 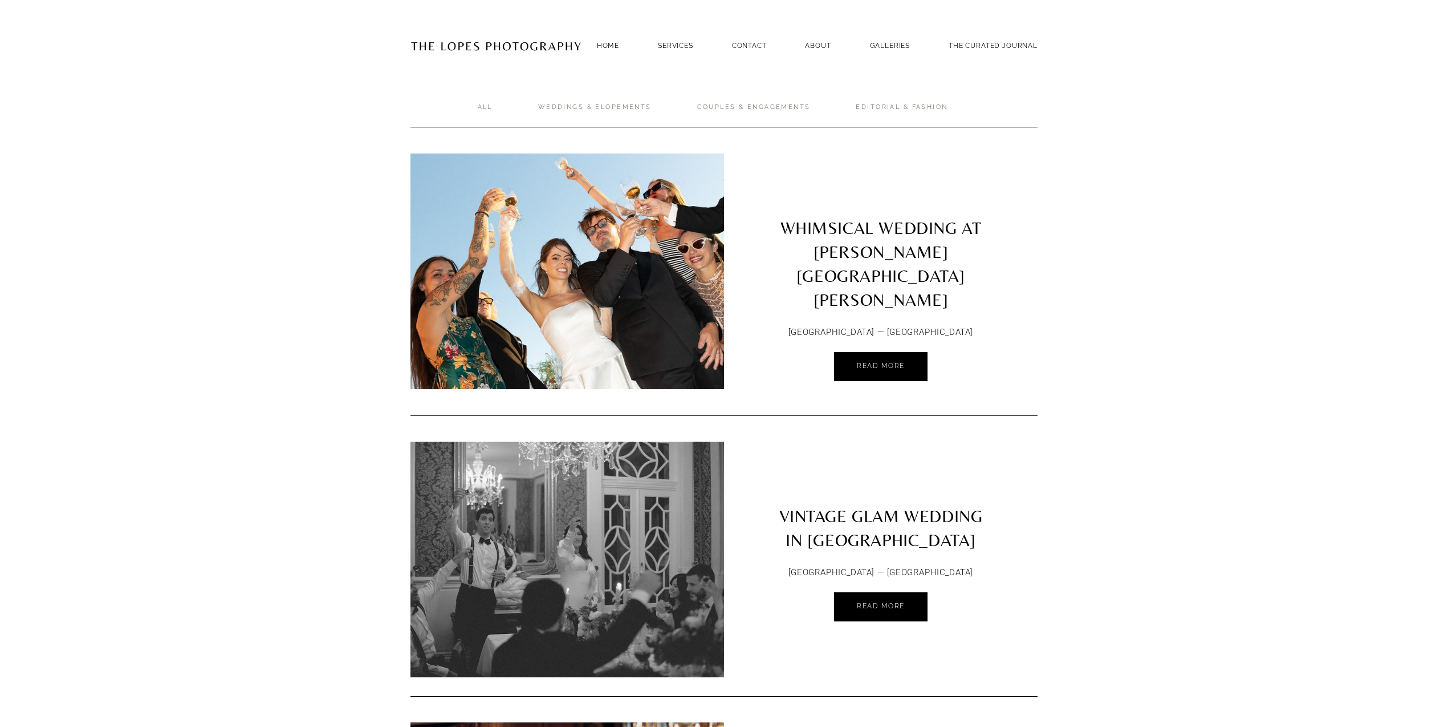 What do you see at coordinates (567, 271) in the screenshot?
I see `img: WHIMSICAL WEDDING AT PALÁCIO DE TANCOS LISBON` at bounding box center [567, 271].